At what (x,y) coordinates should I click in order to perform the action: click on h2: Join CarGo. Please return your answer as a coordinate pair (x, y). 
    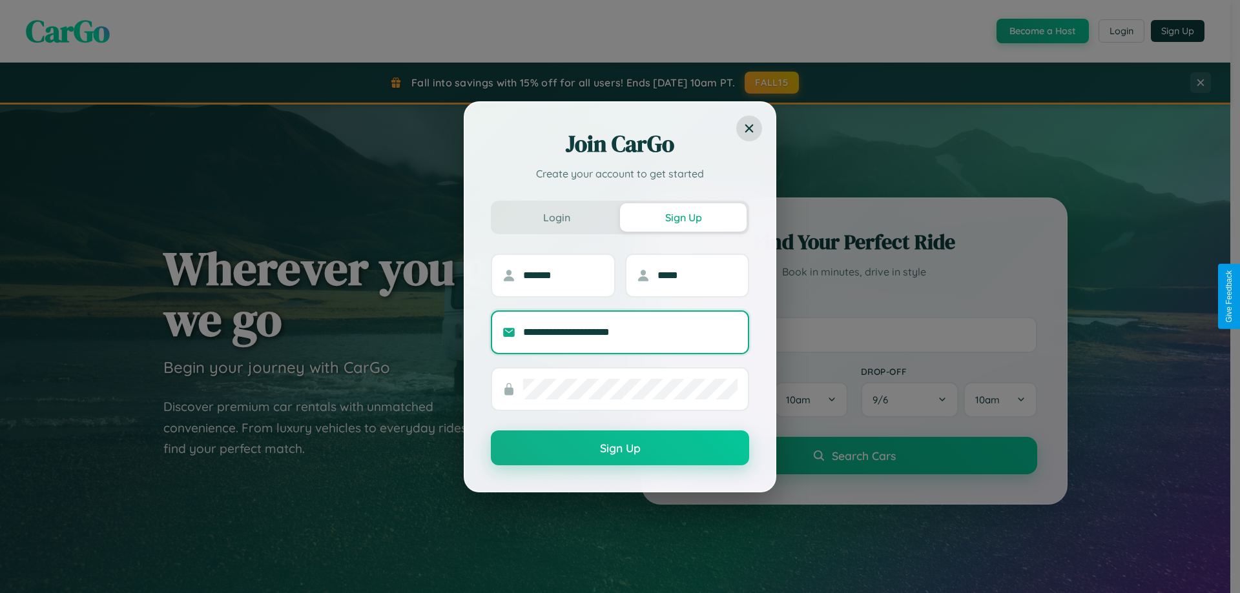
    Looking at the image, I should click on (620, 144).